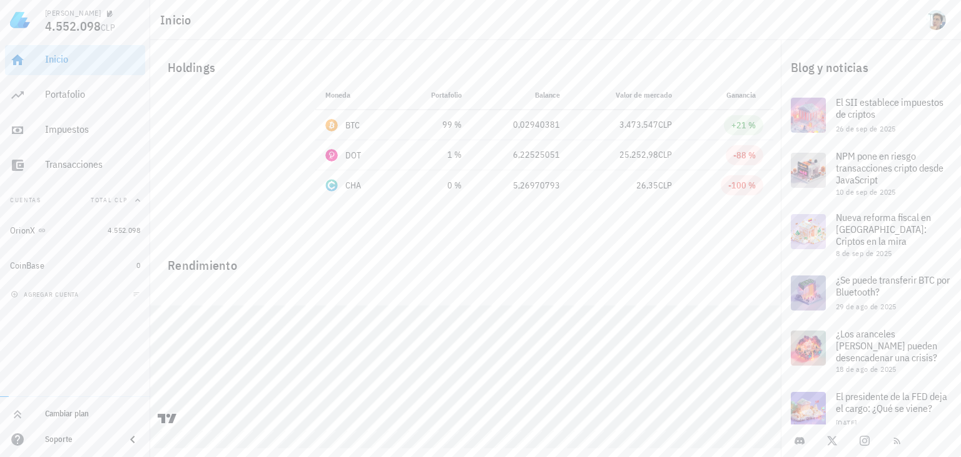 This screenshot has height=457, width=961. What do you see at coordinates (93, 59) in the screenshot?
I see `div: Inicio` at bounding box center [93, 59].